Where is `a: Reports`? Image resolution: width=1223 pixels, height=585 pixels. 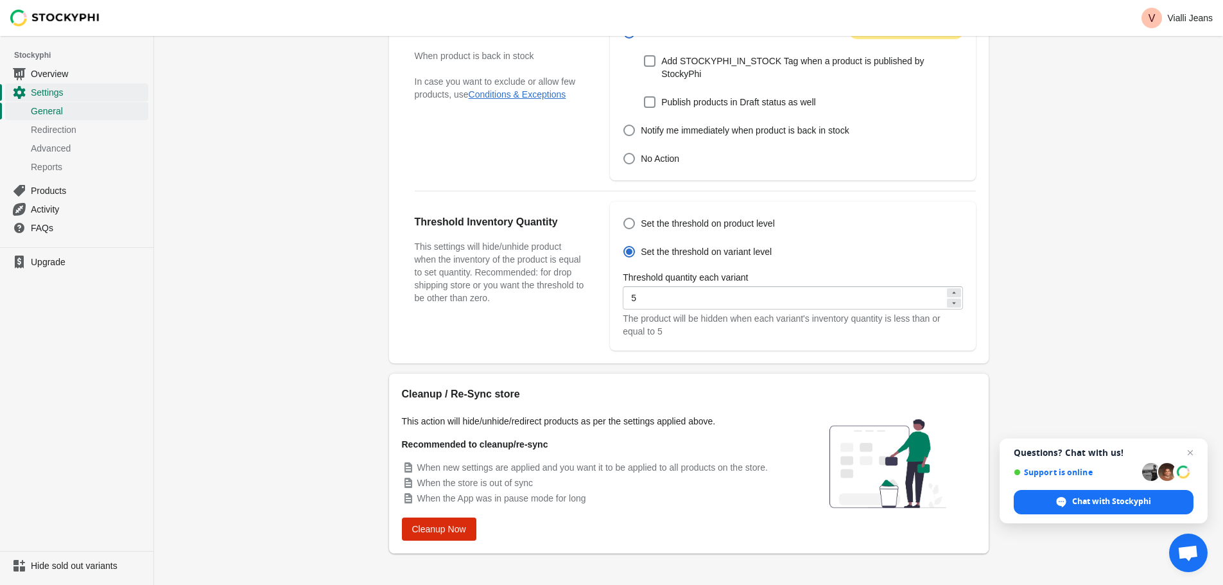 a: Reports is located at coordinates (76, 166).